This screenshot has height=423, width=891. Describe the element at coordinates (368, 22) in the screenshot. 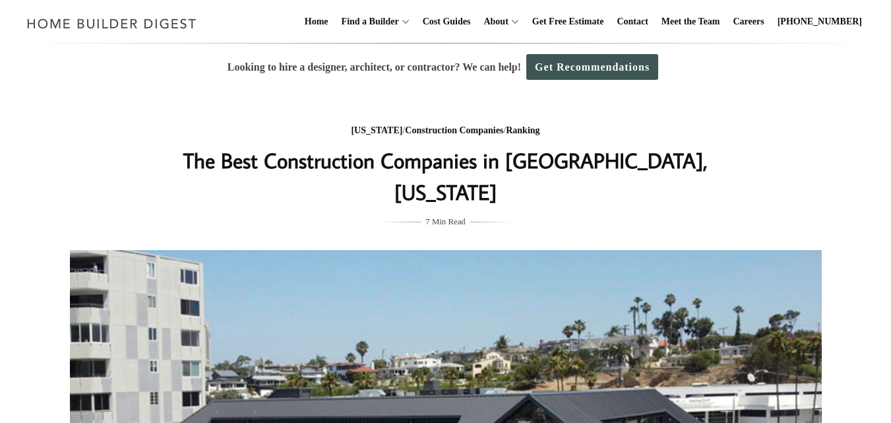

I see `a: Find a Builder` at that location.